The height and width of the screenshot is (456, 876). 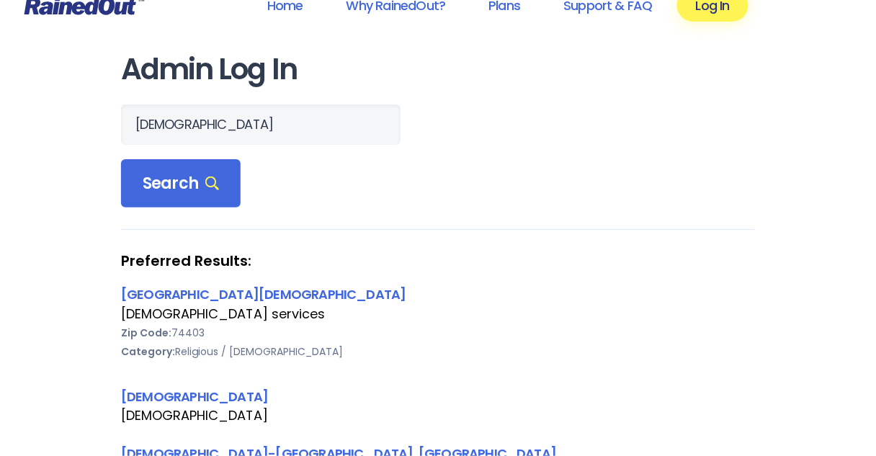 What do you see at coordinates (148, 352) in the screenshot?
I see `b: Category:` at bounding box center [148, 352].